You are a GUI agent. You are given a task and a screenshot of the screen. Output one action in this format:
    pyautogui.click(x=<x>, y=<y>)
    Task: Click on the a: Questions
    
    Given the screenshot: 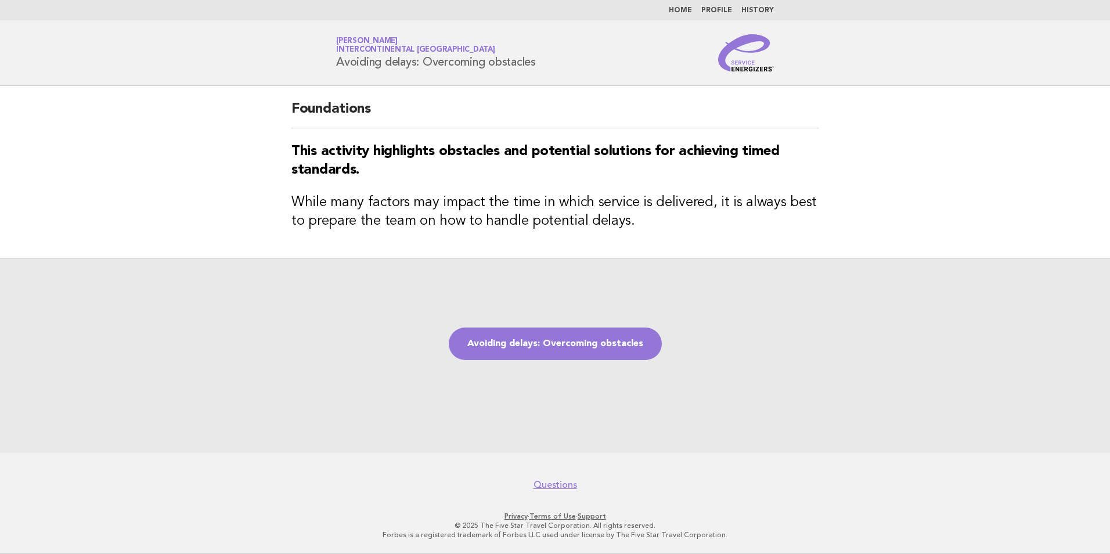 What is the action you would take?
    pyautogui.click(x=555, y=485)
    